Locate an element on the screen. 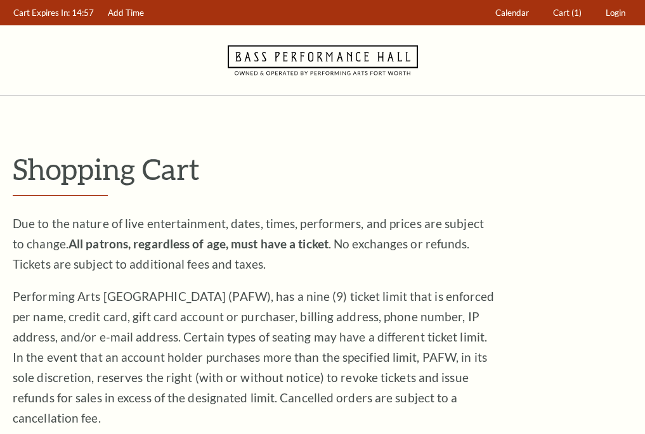 Image resolution: width=645 pixels, height=434 pixels. strong: All patrons, regardless of age, must have a ticket is located at coordinates (199, 244).